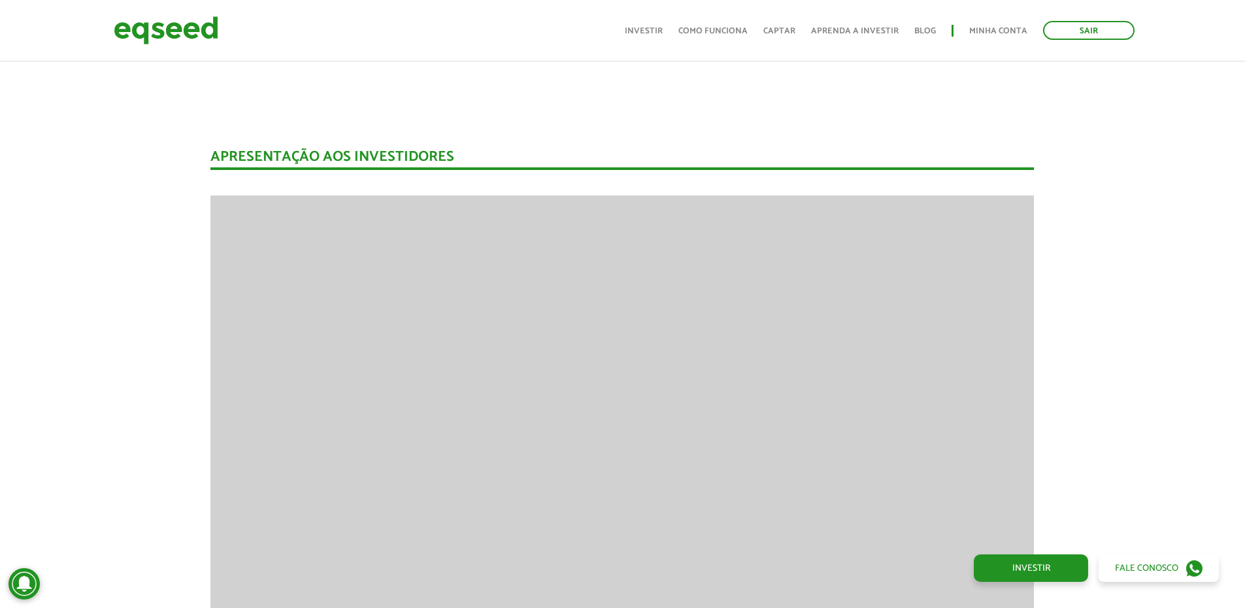 The image size is (1245, 608). Describe the element at coordinates (998, 31) in the screenshot. I see `a: Minha conta` at that location.